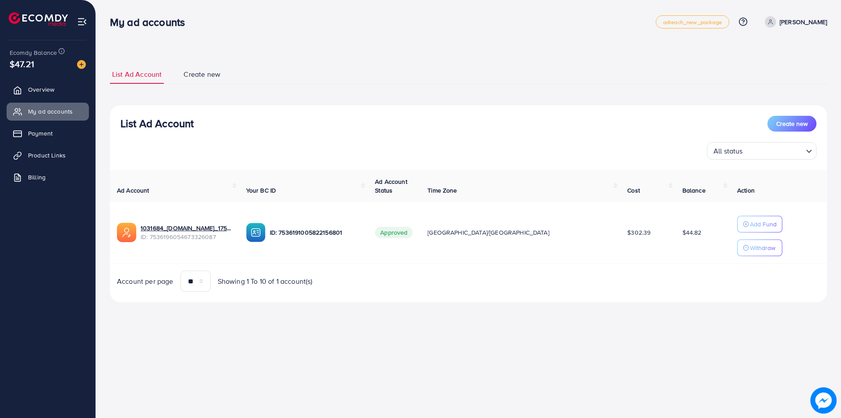  Describe the element at coordinates (693, 22) in the screenshot. I see `span: adreach_new_package` at that location.